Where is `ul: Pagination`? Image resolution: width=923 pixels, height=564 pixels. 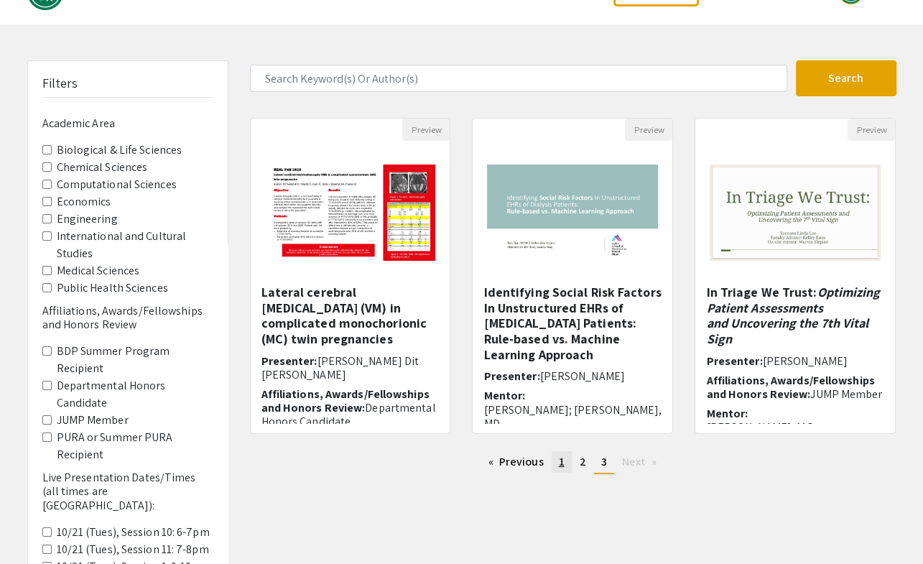 ul: Pagination is located at coordinates (573, 462).